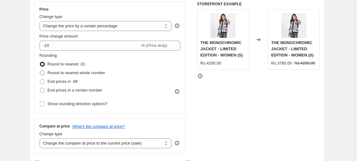 Image resolution: width=357 pixels, height=161 pixels. I want to click on div: Rs.3780.00, so click(281, 63).